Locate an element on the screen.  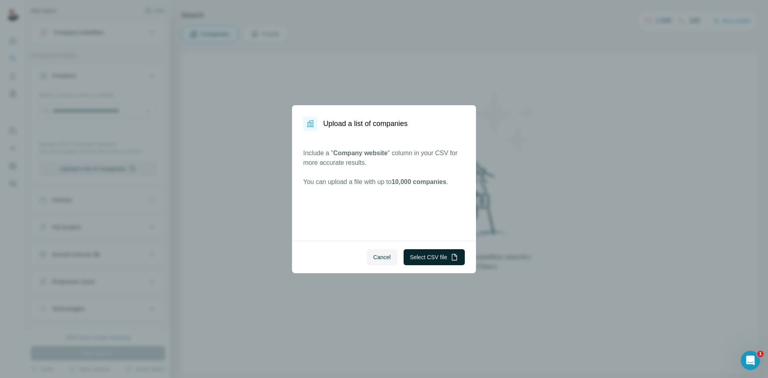
button: Cancel is located at coordinates (382, 257).